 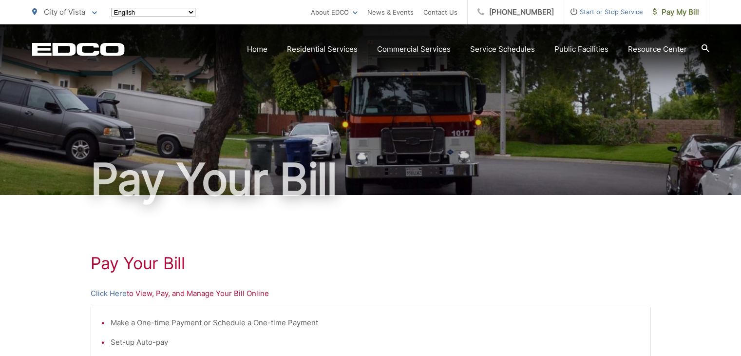 What do you see at coordinates (64, 12) in the screenshot?
I see `span: City of Vista` at bounding box center [64, 12].